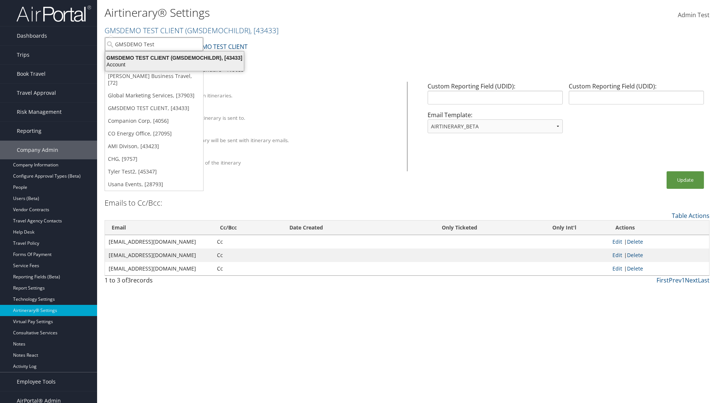 This screenshot has height=403, width=717. I want to click on a: CHG, [9757], so click(154, 159).